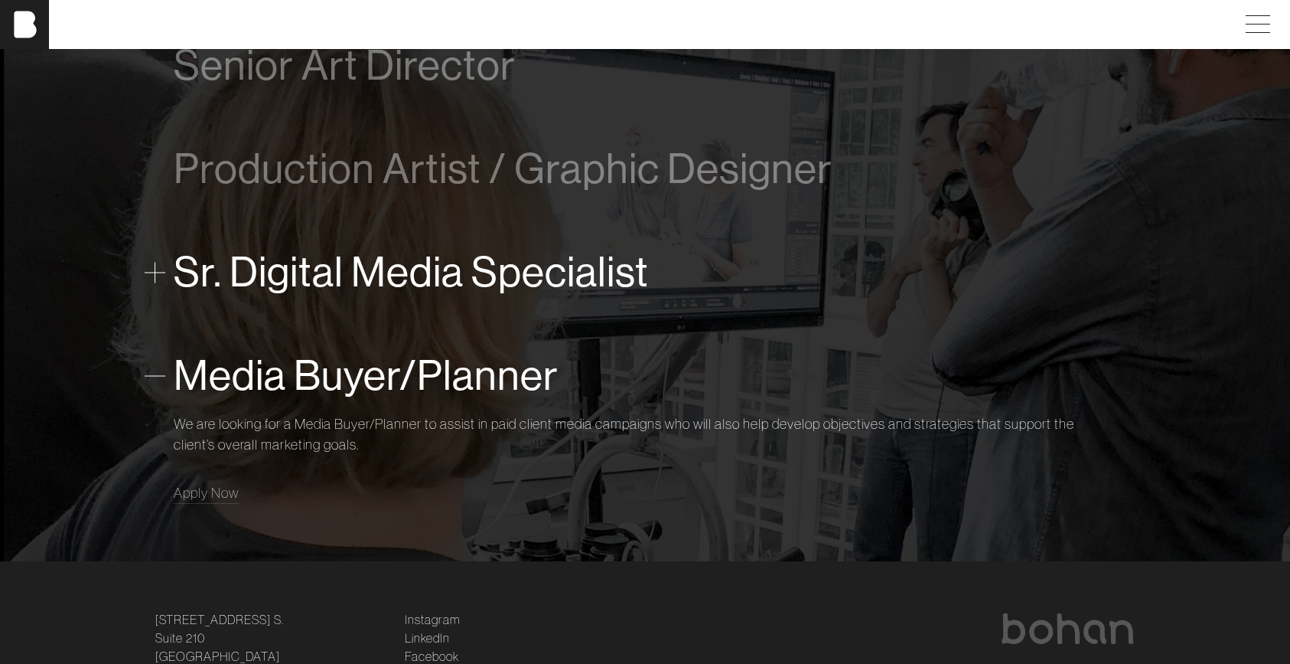  What do you see at coordinates (645, 434) in the screenshot?
I see `p: We are looking for a Media Buyer/Planner to assist in paid client media campaigns who will also h...` at bounding box center [645, 434].